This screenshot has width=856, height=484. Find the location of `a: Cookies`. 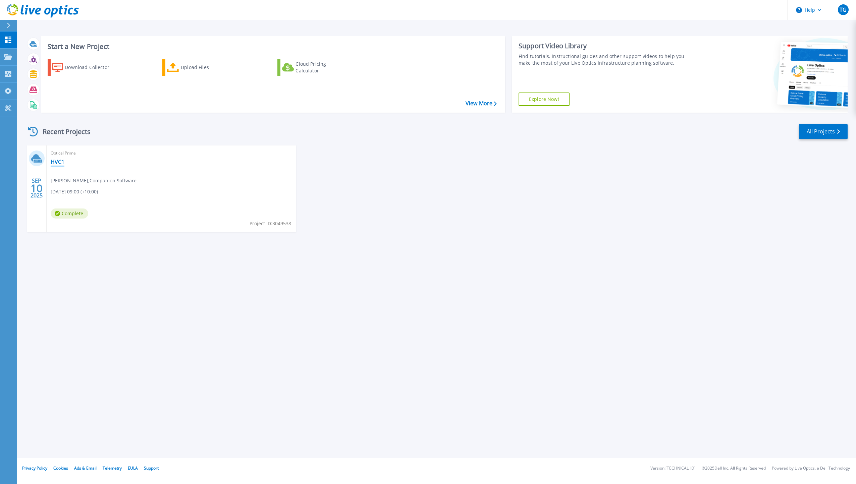

a: Cookies is located at coordinates (61, 468).